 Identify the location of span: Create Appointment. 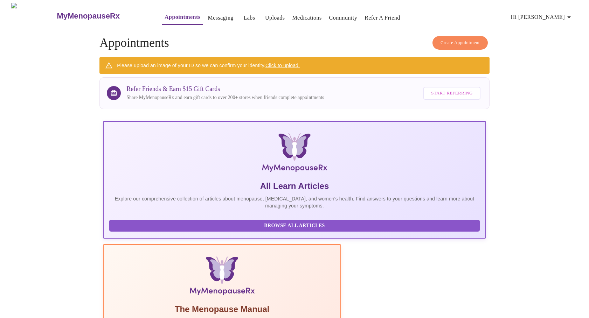
(460, 43).